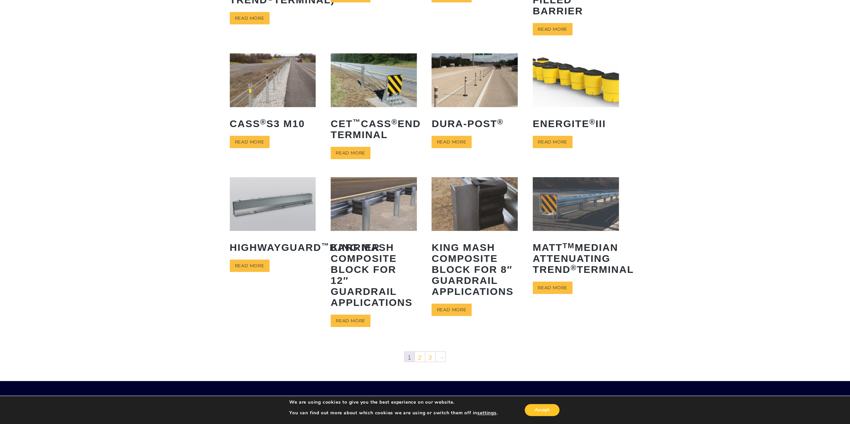 The image size is (850, 424). What do you see at coordinates (451, 142) in the screenshot?
I see `a: Read more about “Dura-Post®”` at bounding box center [451, 142].